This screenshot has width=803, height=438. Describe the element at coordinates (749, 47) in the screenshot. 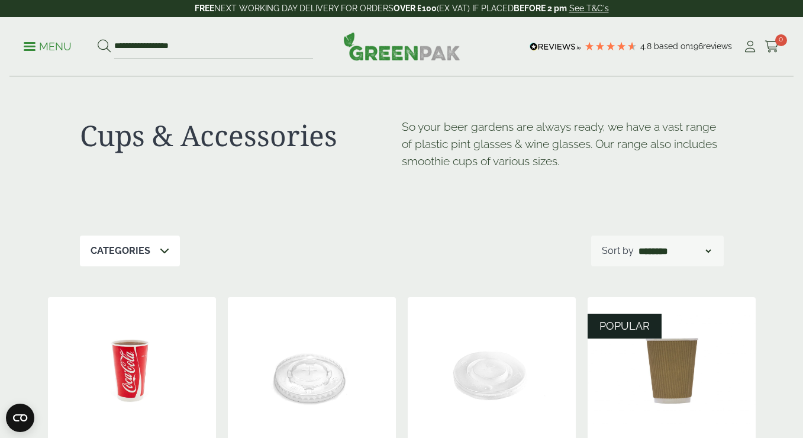

I see `i: My Account` at that location.